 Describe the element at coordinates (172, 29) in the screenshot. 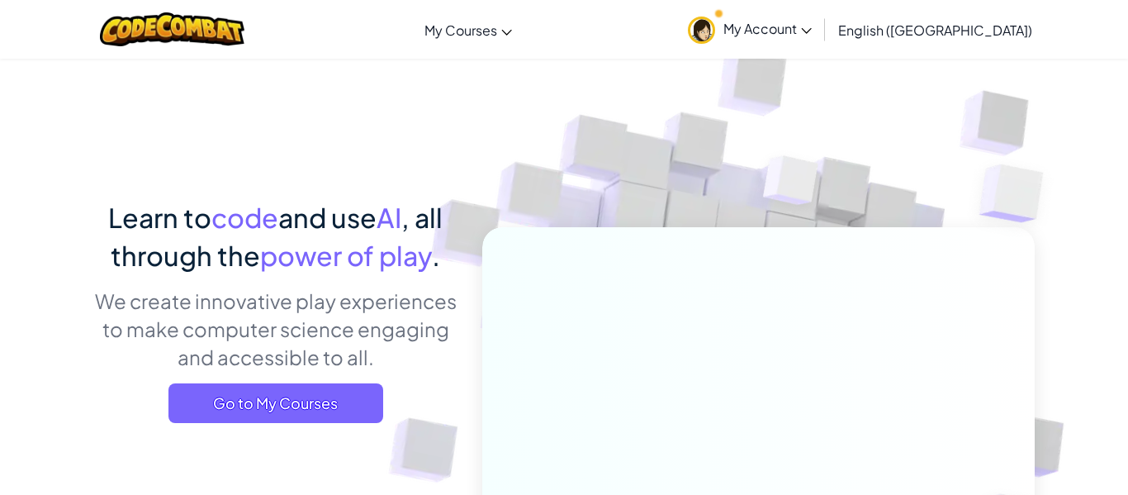

I see `a: CodeCombat logo` at that location.